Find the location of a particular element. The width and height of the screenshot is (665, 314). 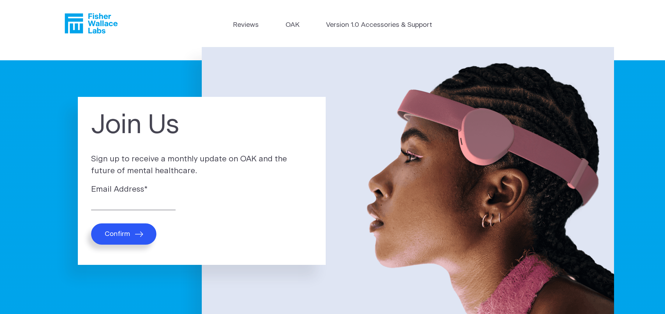

a: Reviews is located at coordinates (246, 25).